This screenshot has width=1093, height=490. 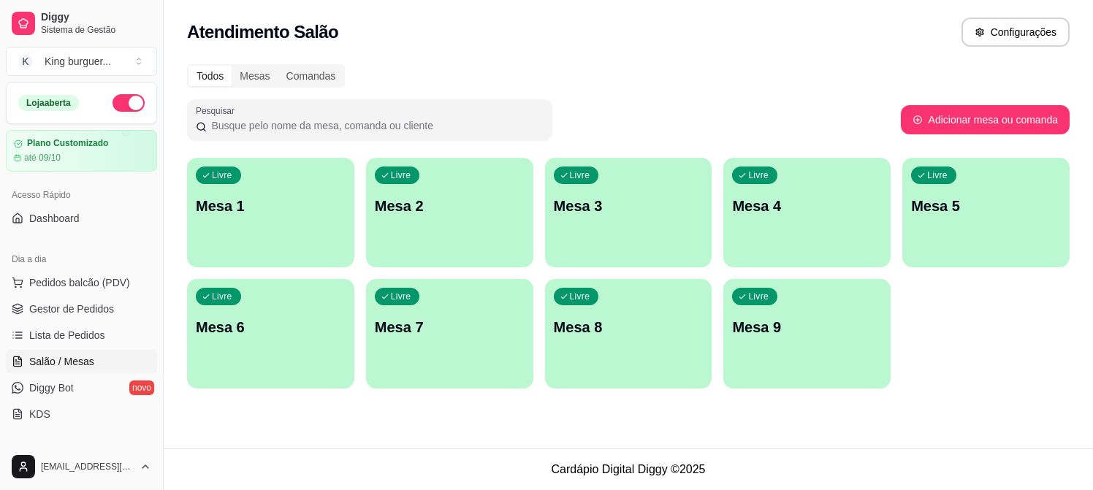 What do you see at coordinates (81, 414) in the screenshot?
I see `a: KDS` at bounding box center [81, 414].